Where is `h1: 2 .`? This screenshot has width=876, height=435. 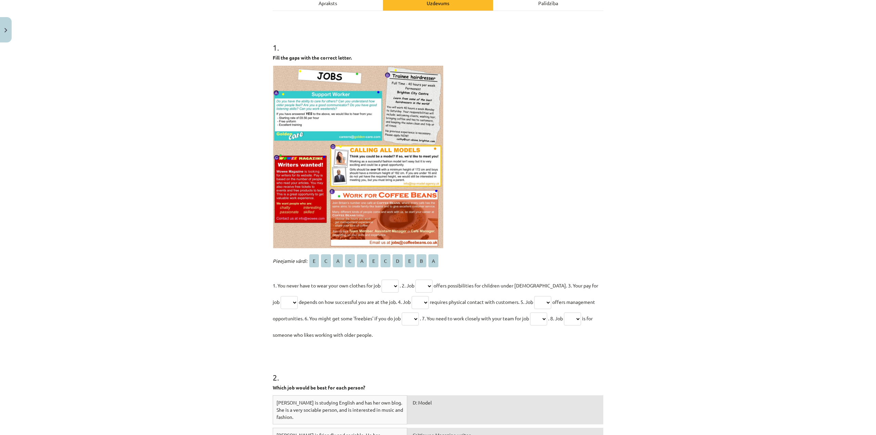 h1: 2 . is located at coordinates (438, 371).